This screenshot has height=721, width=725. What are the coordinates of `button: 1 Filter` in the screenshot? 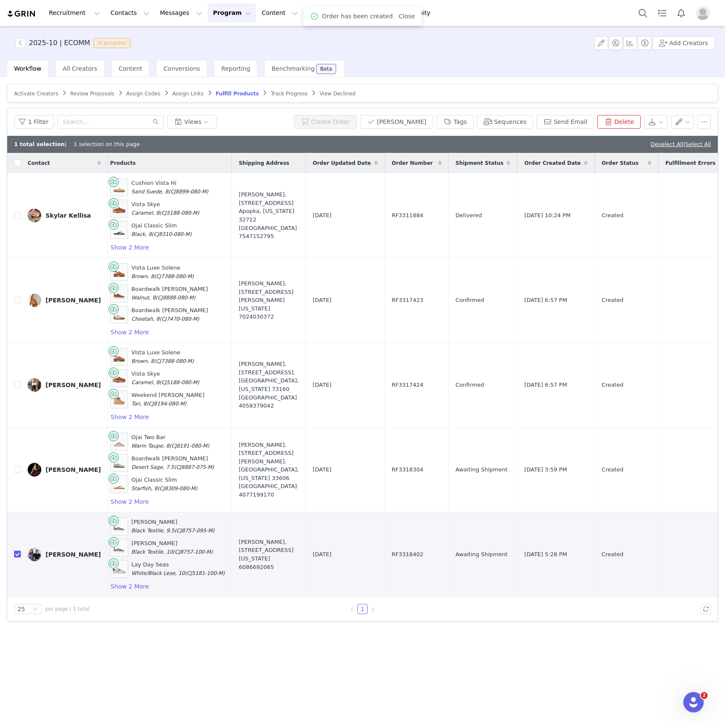 It's located at (34, 122).